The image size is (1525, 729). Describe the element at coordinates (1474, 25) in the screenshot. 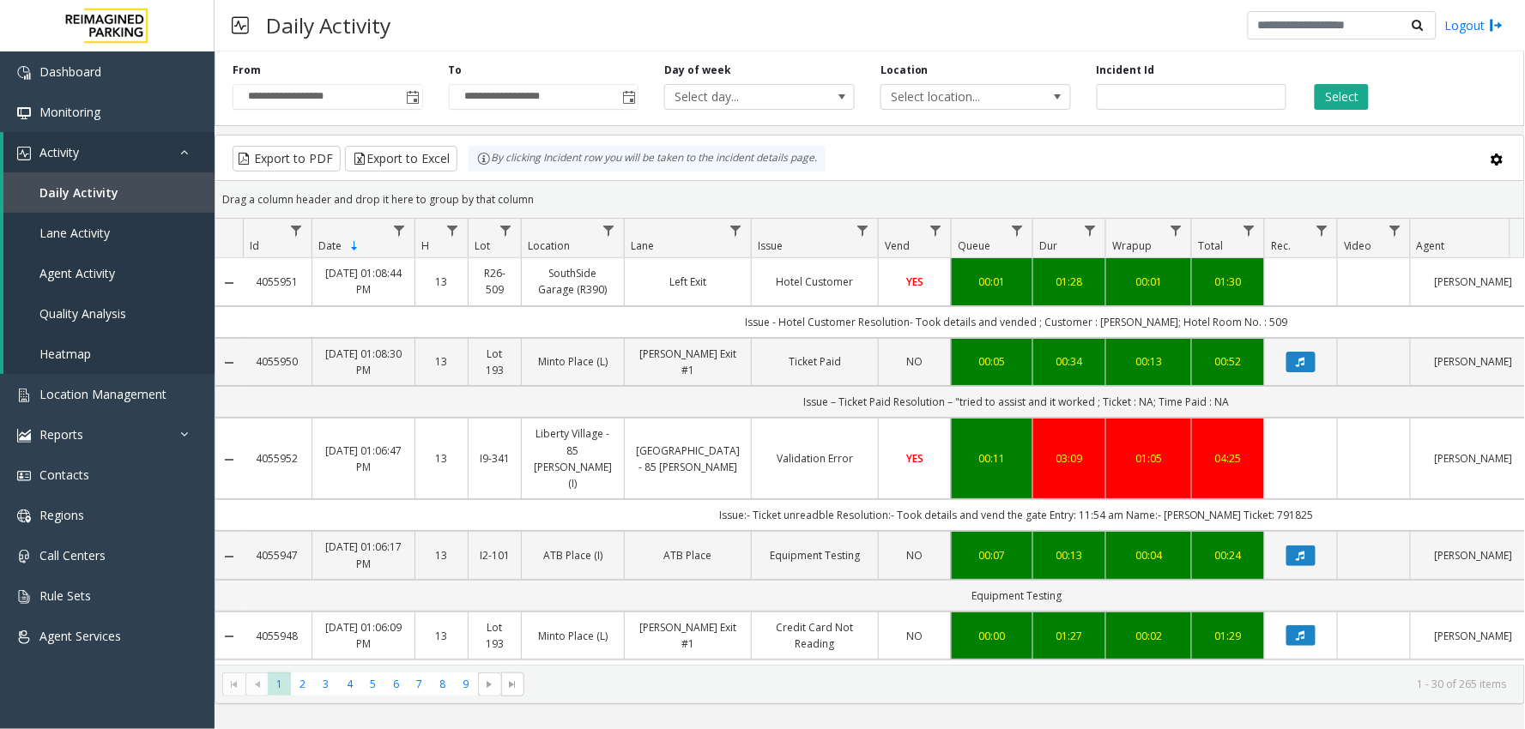

I see `a: Logout` at that location.